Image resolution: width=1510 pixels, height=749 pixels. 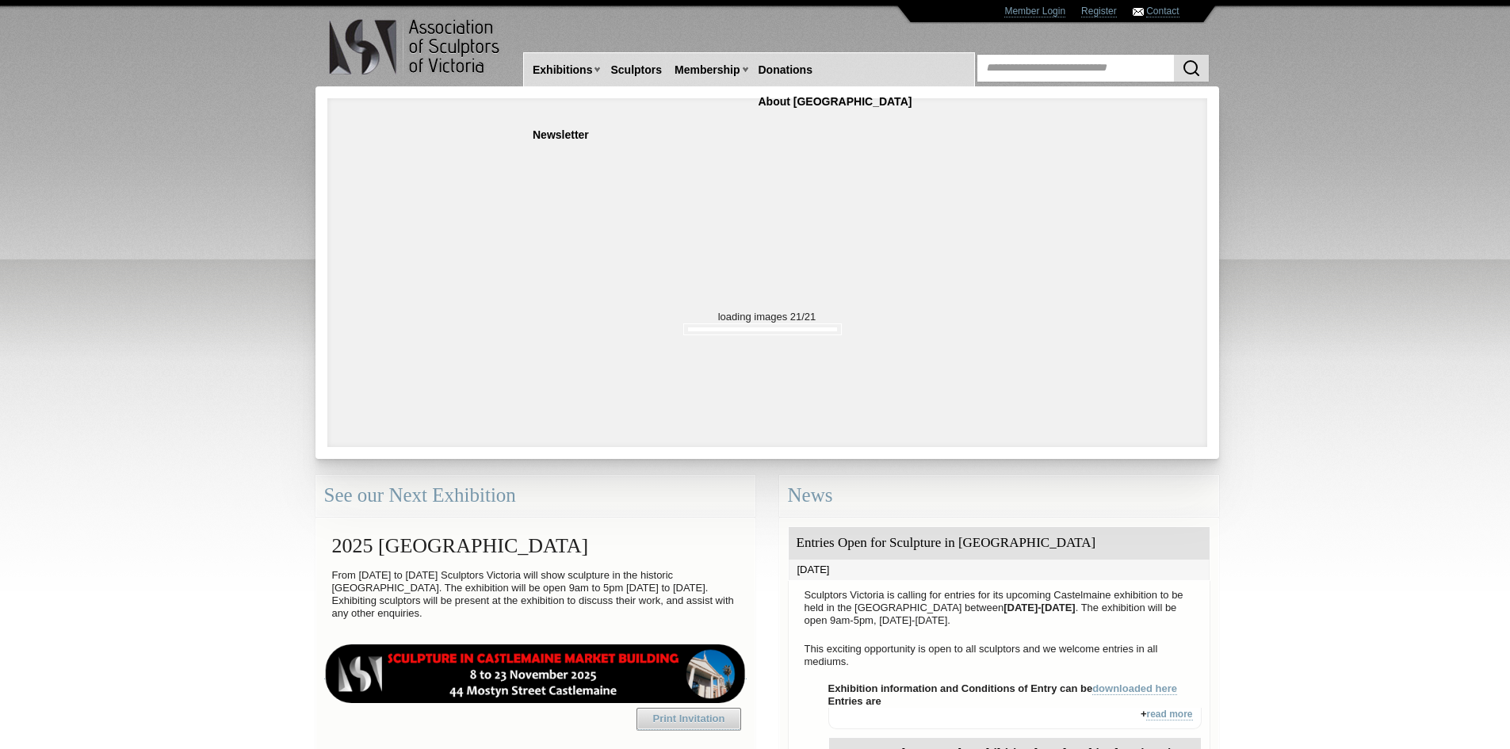 I want to click on a: Membership, so click(x=707, y=70).